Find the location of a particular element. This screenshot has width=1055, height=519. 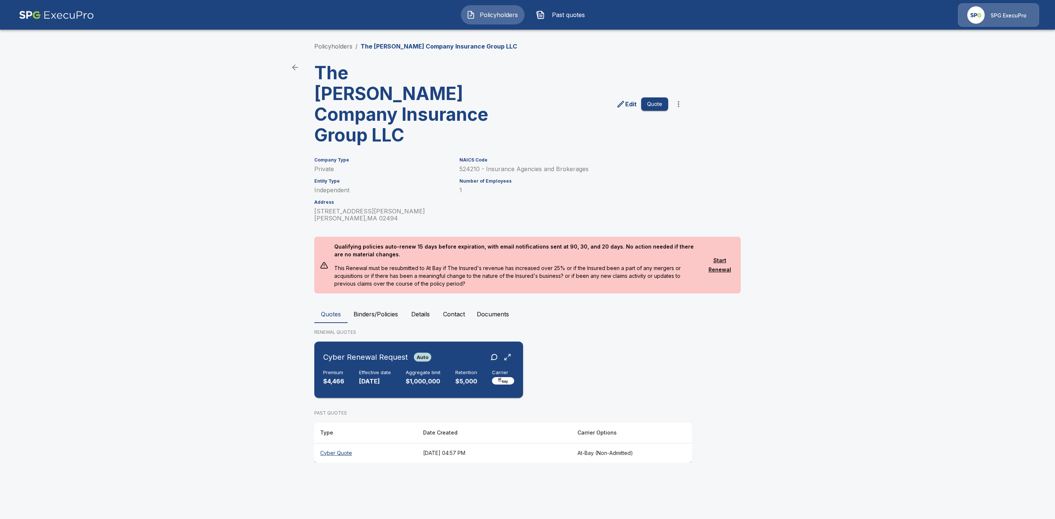

h6: Cyber Renewal Request is located at coordinates (365, 357).